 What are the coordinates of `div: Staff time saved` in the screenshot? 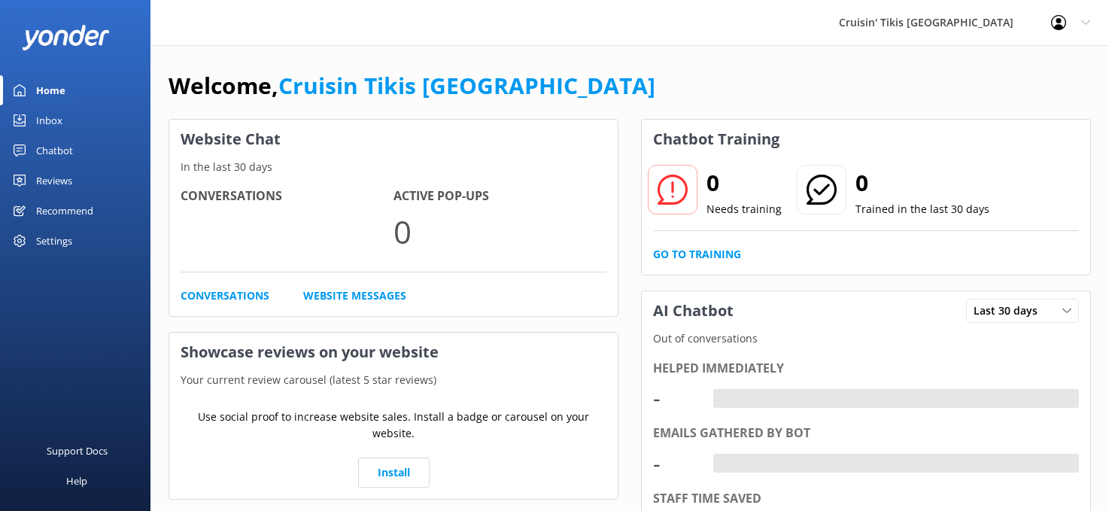 It's located at (866, 499).